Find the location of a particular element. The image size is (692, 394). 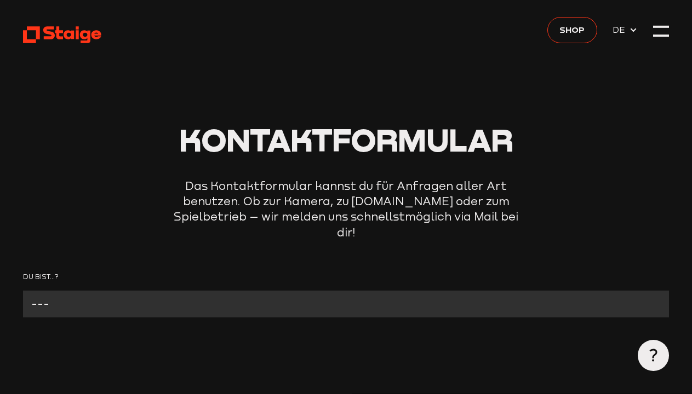

span: DE is located at coordinates (621, 30).